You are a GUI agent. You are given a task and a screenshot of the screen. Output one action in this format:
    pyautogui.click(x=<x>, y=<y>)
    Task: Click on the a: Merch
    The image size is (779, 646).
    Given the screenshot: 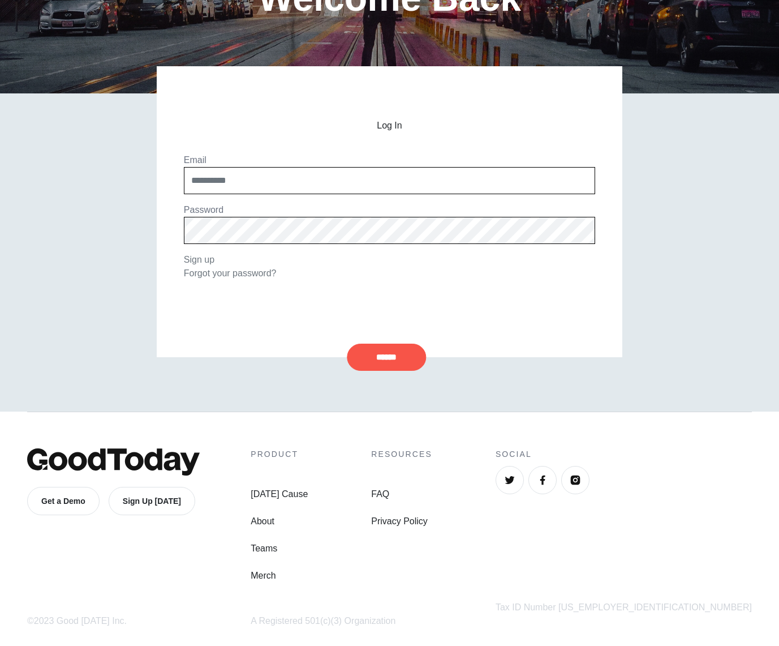 What is the action you would take?
    pyautogui.click(x=279, y=576)
    